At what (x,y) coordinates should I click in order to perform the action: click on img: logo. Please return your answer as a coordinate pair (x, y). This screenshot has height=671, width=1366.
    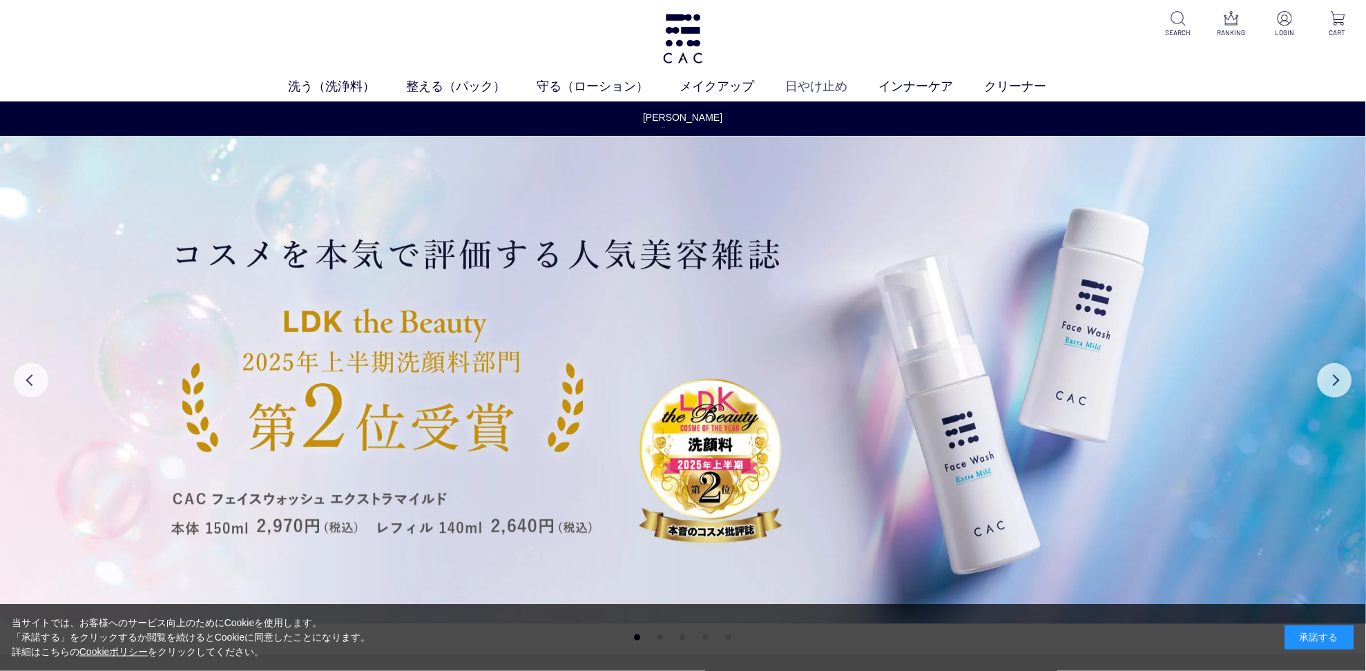
    Looking at the image, I should click on (682, 39).